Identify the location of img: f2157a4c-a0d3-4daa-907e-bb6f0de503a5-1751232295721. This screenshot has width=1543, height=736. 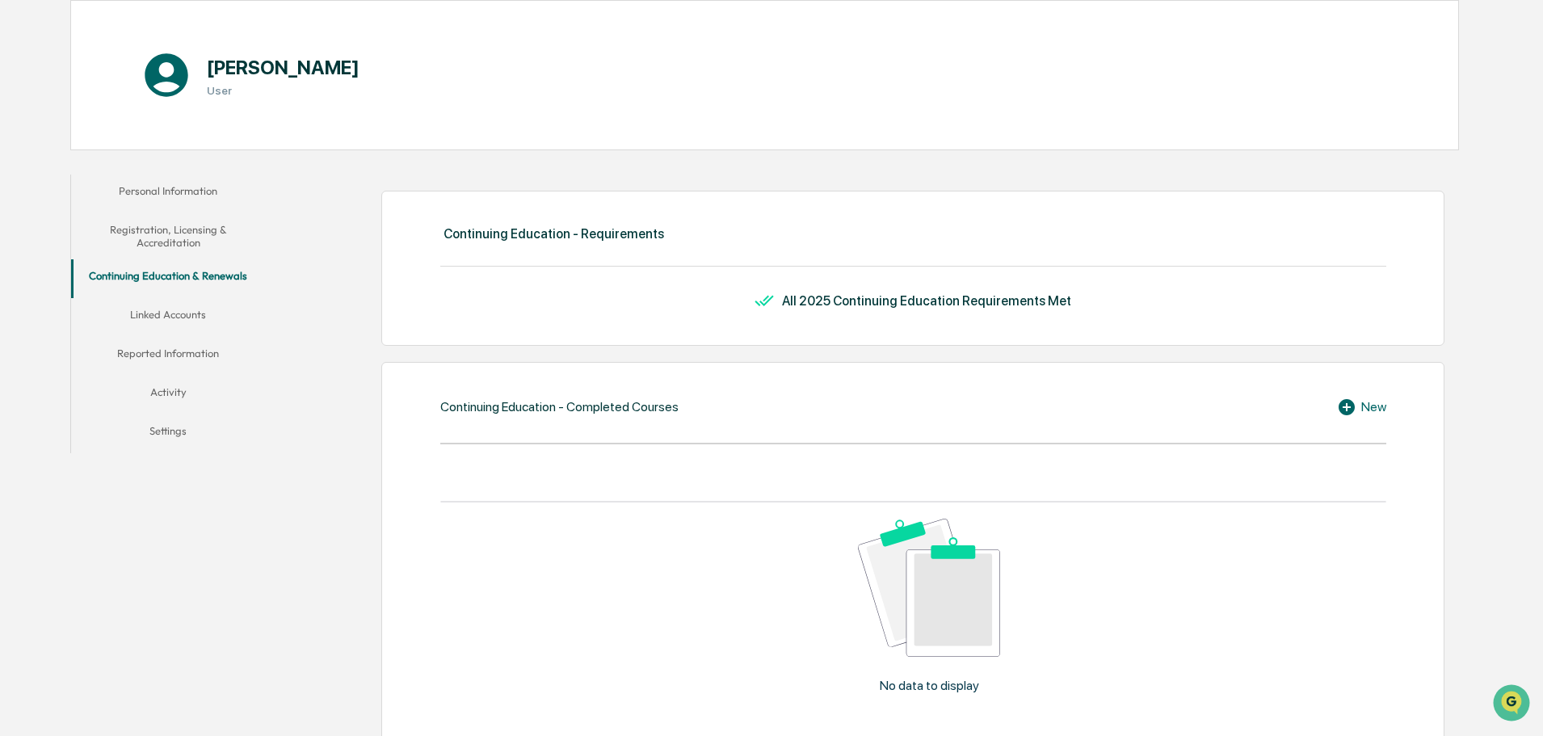
(20, 20).